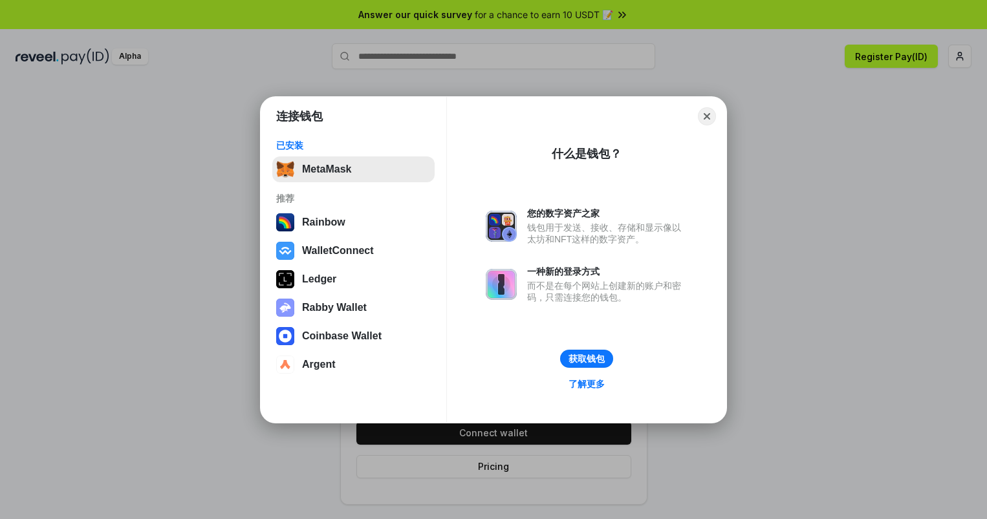 This screenshot has height=519, width=987. Describe the element at coordinates (338, 251) in the screenshot. I see `div: WalletConnect` at that location.